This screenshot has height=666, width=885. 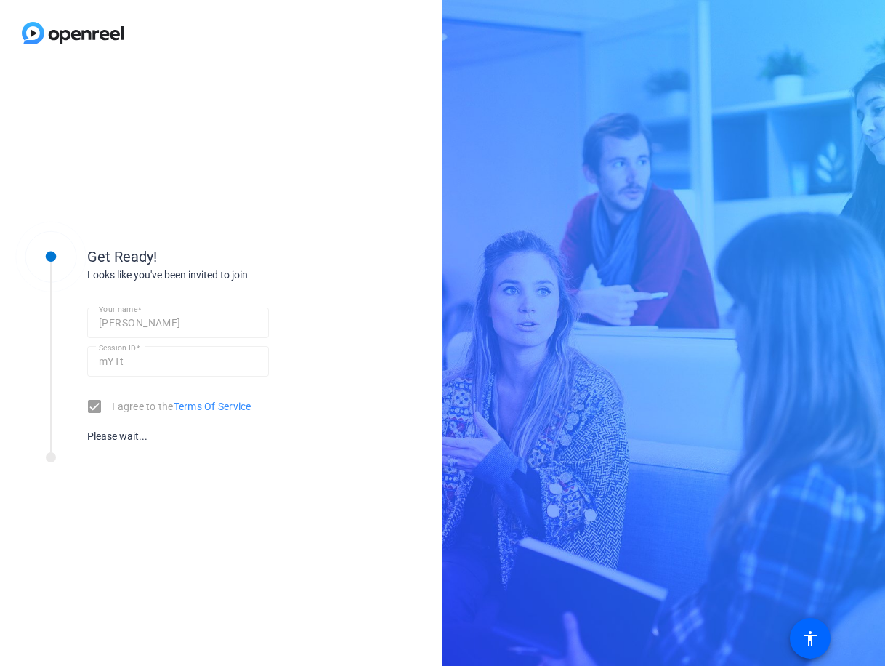 What do you see at coordinates (233, 275) in the screenshot?
I see `div: Looks like you've been invited to join` at bounding box center [233, 275].